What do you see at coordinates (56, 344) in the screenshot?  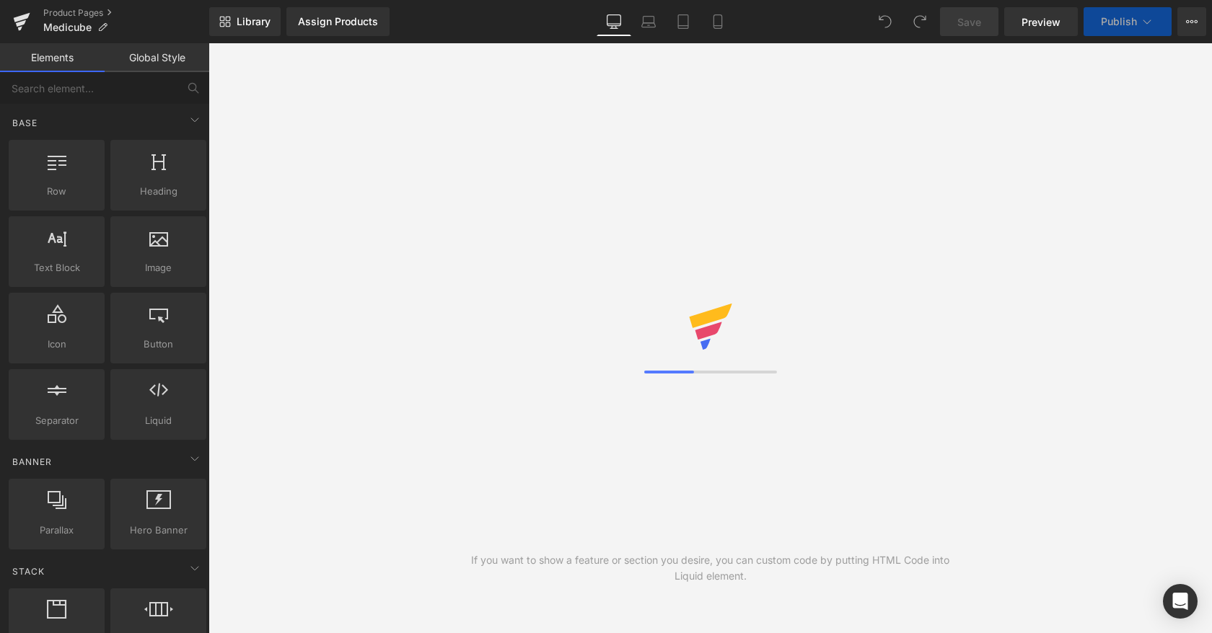 I see `span: Icon` at bounding box center [56, 344].